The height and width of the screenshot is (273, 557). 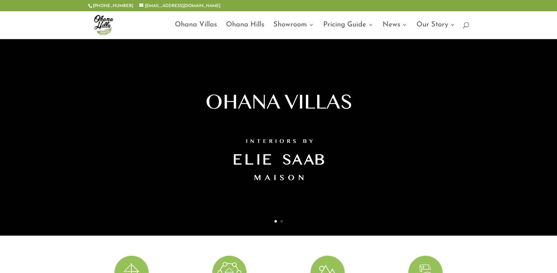 What do you see at coordinates (348, 30) in the screenshot?
I see `a: Pricing Guide` at bounding box center [348, 30].